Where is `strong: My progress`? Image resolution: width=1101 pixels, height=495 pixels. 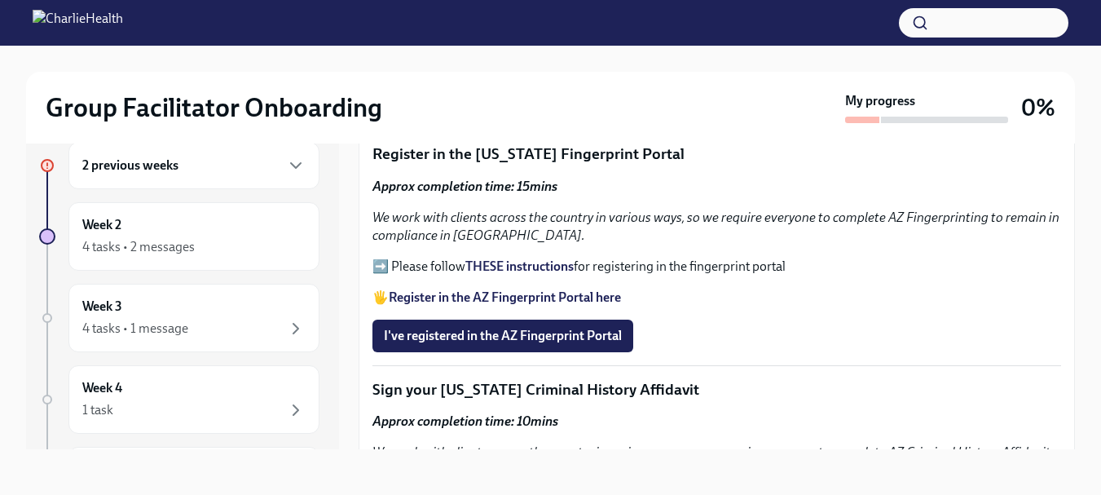 strong: My progress is located at coordinates (880, 101).